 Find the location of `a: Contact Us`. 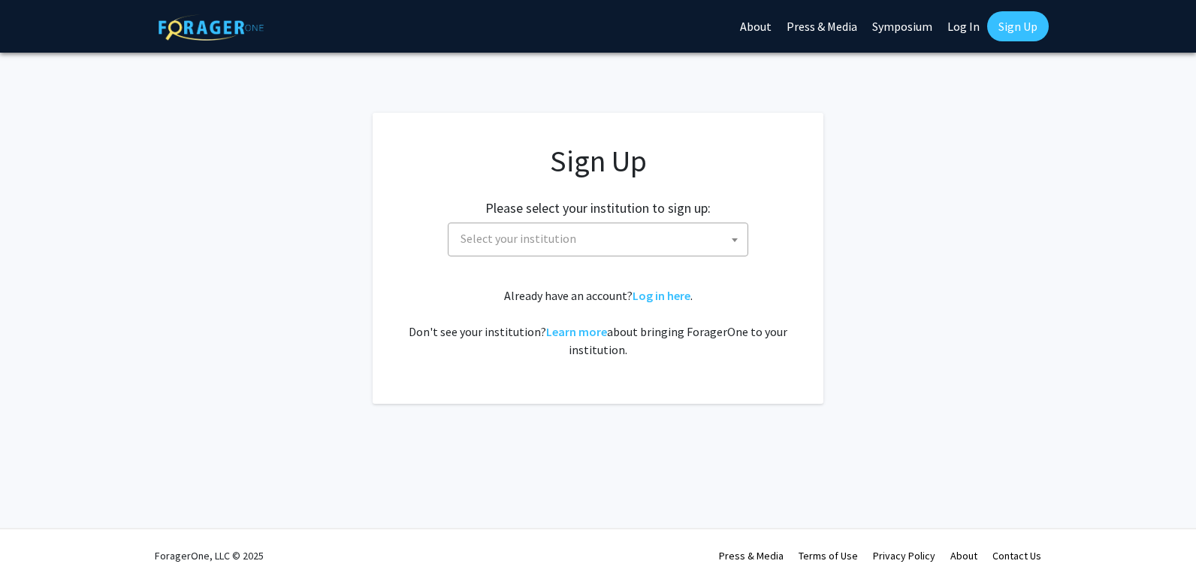

a: Contact Us is located at coordinates (1017, 555).